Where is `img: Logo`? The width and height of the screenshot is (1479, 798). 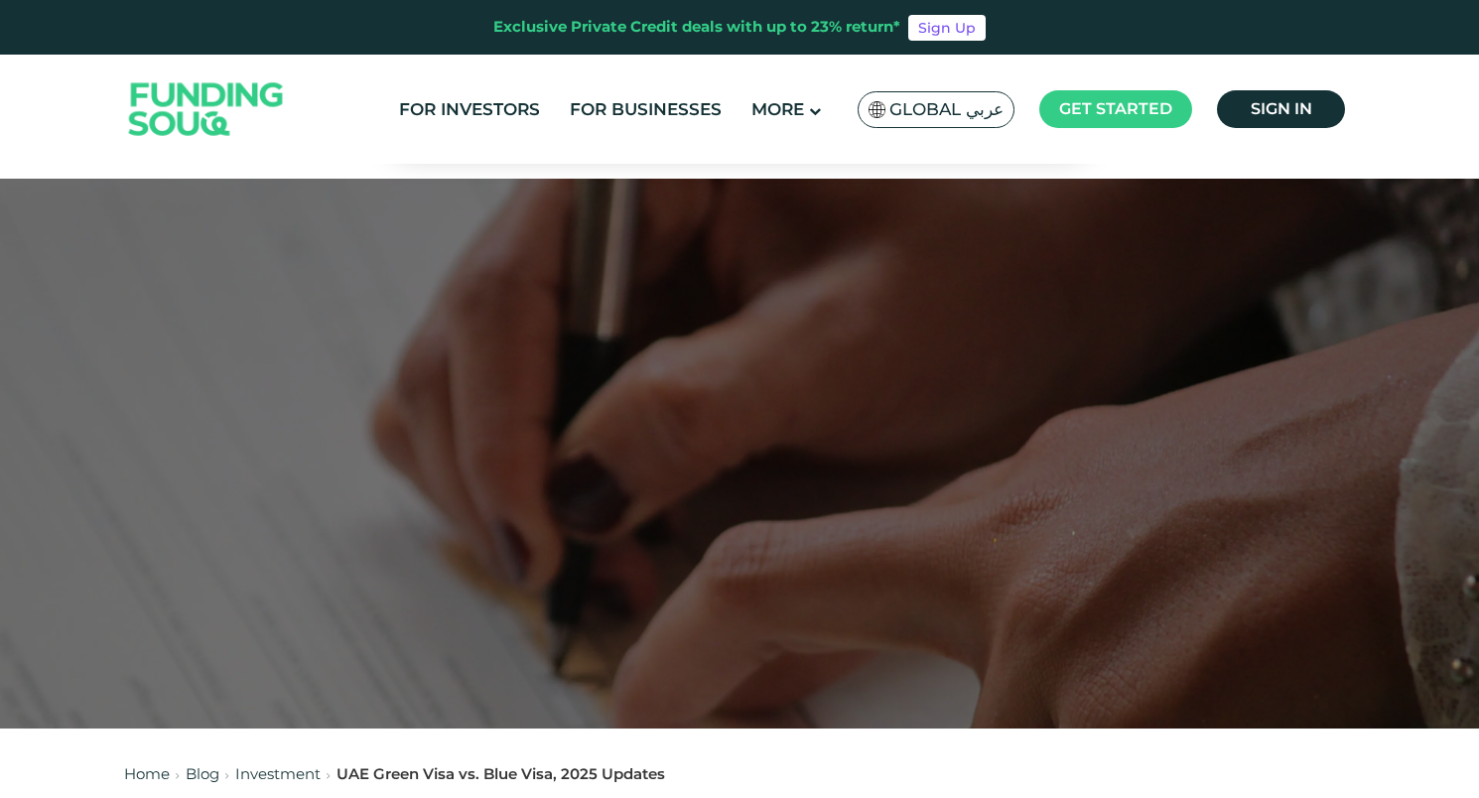 img: Logo is located at coordinates (206, 109).